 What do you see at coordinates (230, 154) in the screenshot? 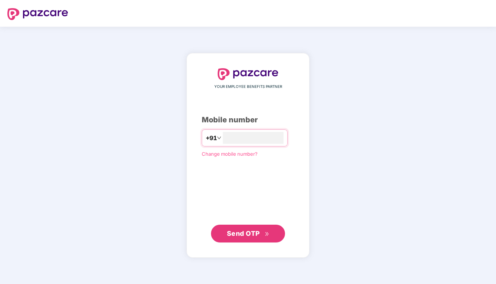
I see `span: Change mobile number?` at bounding box center [230, 154].